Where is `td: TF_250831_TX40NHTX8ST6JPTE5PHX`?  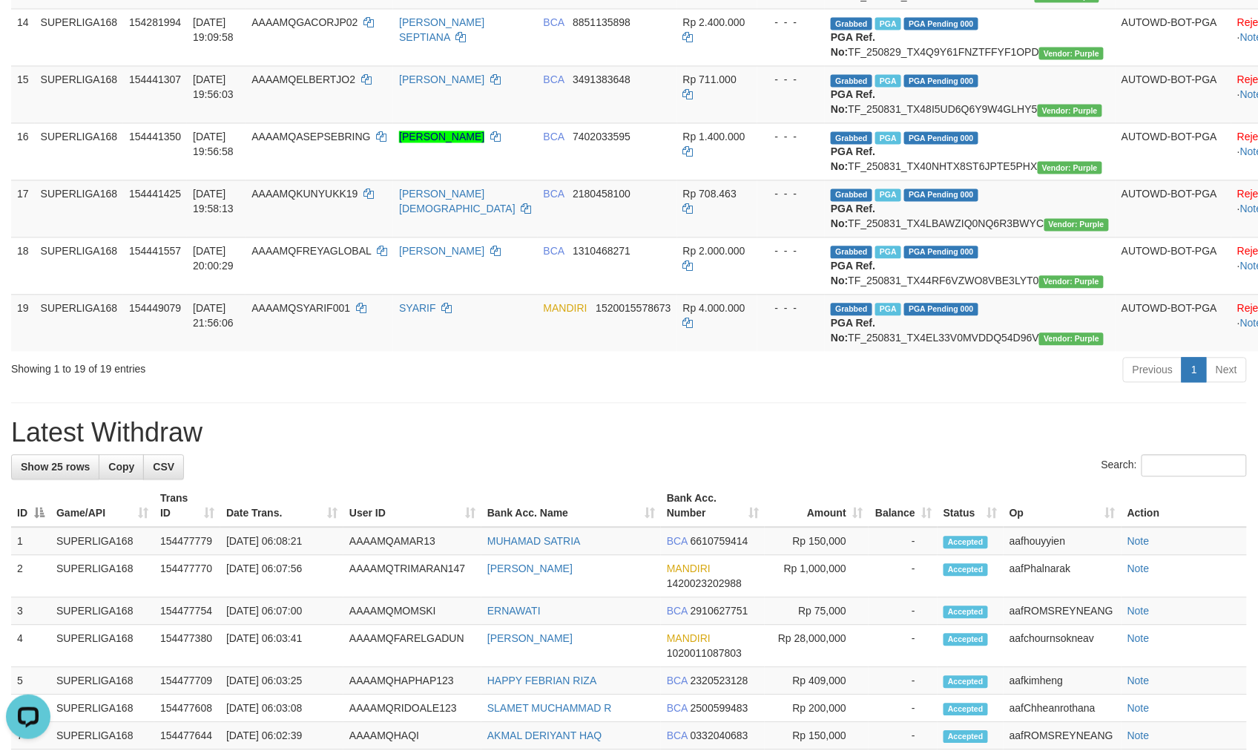
td: TF_250831_TX40NHTX8ST6JPTE5PHX is located at coordinates (970, 151).